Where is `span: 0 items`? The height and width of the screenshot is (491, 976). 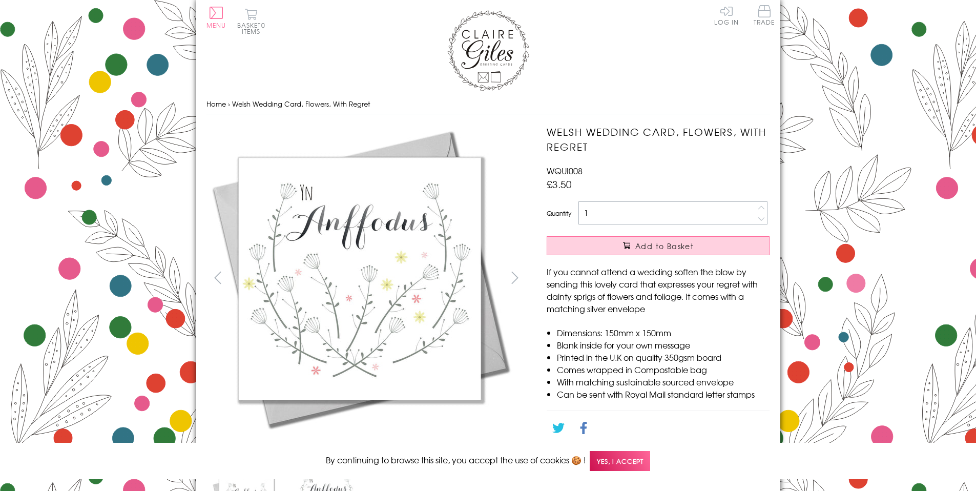 span: 0 items is located at coordinates (254, 28).